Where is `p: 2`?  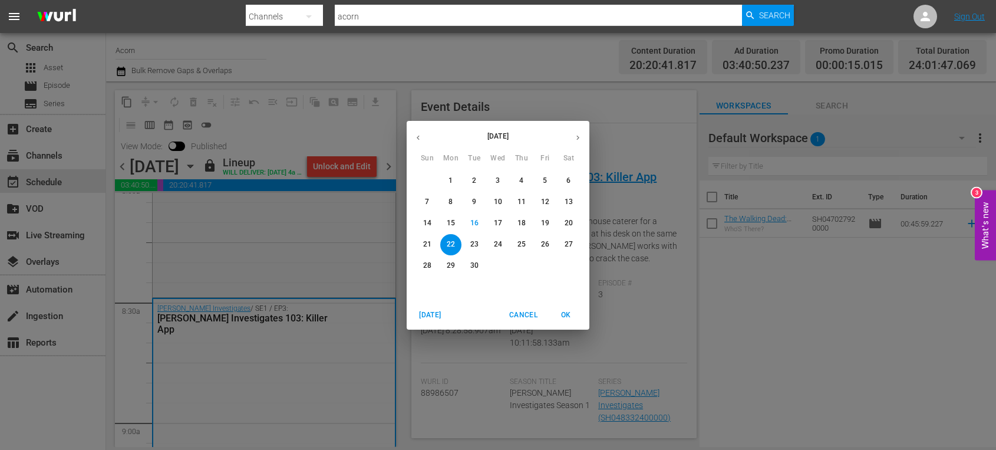 p: 2 is located at coordinates (474, 180).